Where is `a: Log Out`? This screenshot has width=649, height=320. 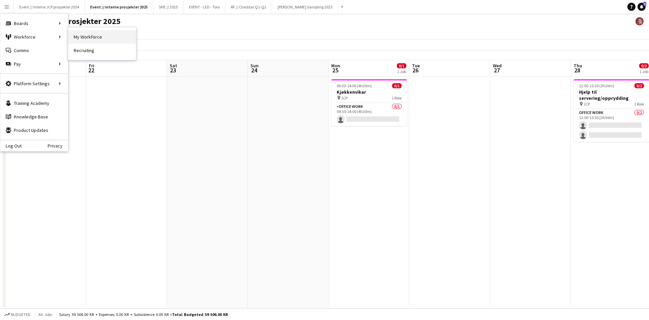 a: Log Out is located at coordinates (11, 146).